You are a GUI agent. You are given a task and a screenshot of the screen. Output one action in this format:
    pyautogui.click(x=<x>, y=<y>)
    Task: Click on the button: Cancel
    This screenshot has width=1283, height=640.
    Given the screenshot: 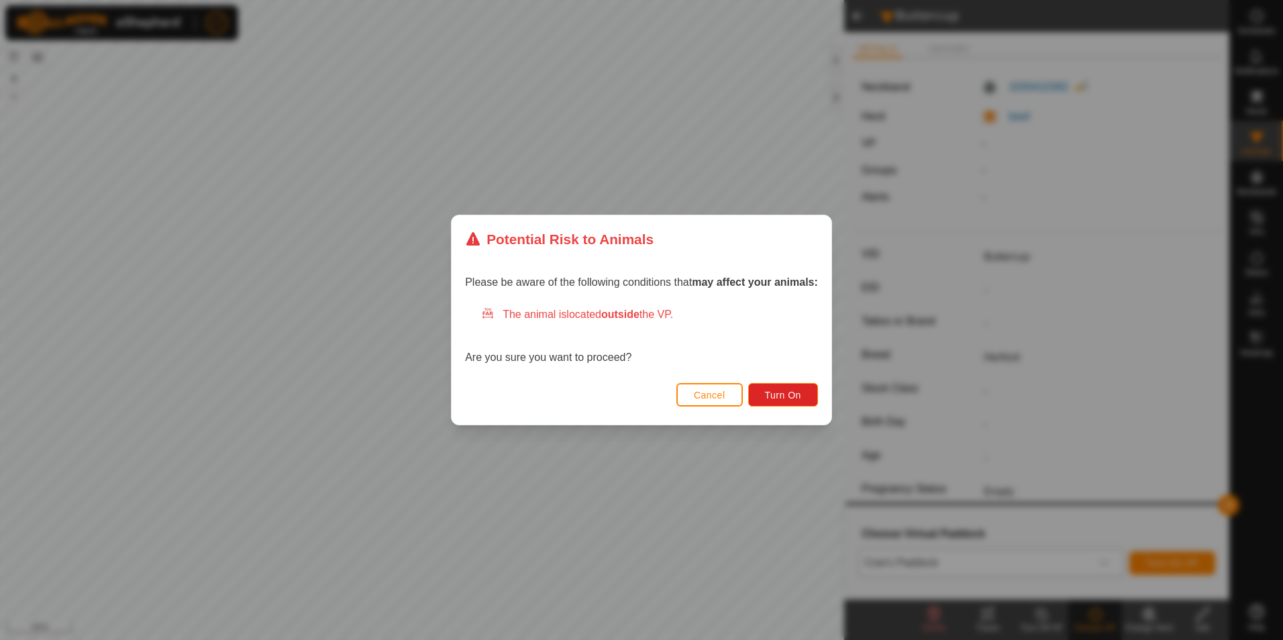 What is the action you would take?
    pyautogui.click(x=709, y=395)
    